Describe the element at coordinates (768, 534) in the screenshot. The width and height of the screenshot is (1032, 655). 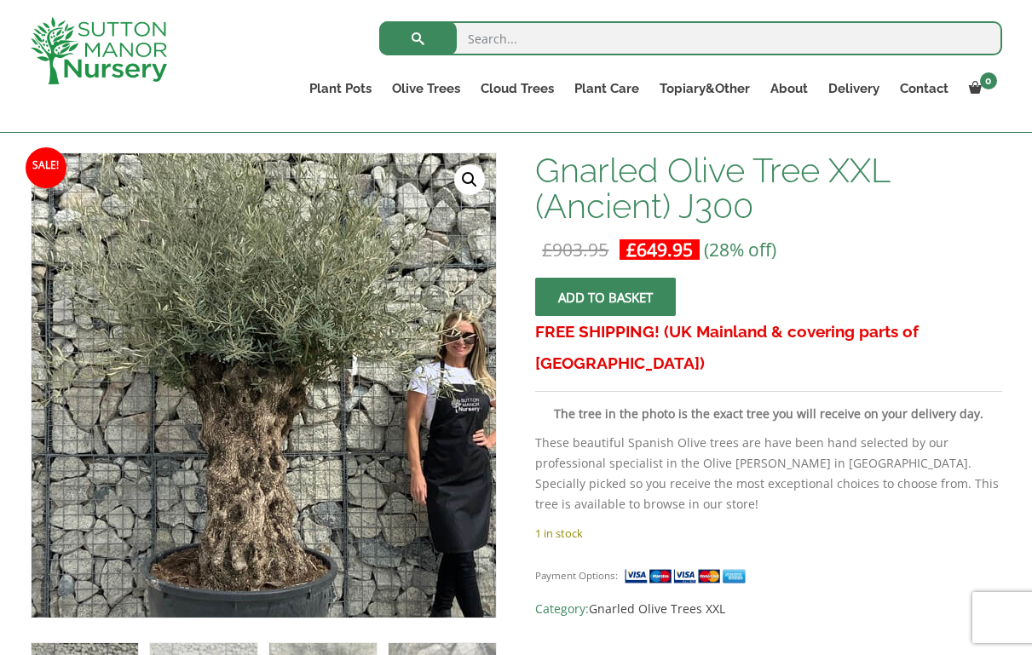
I see `p: 1 in stock` at that location.